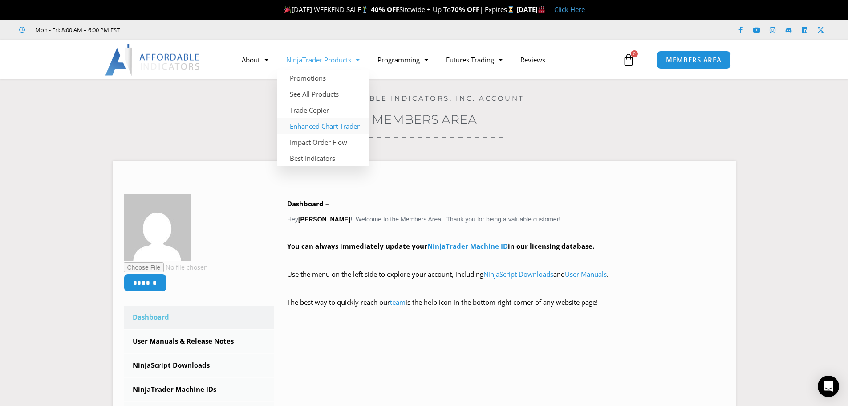 The width and height of the screenshot is (848, 406). What do you see at coordinates (694, 60) in the screenshot?
I see `a: MEMBERS AREA` at bounding box center [694, 60].